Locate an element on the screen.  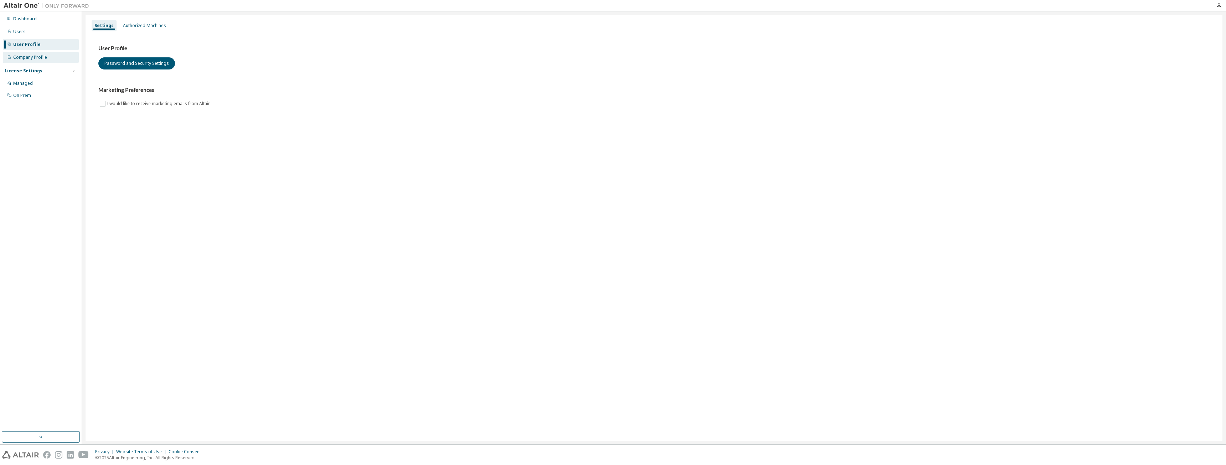
button: Password and Security Settings is located at coordinates (136, 63).